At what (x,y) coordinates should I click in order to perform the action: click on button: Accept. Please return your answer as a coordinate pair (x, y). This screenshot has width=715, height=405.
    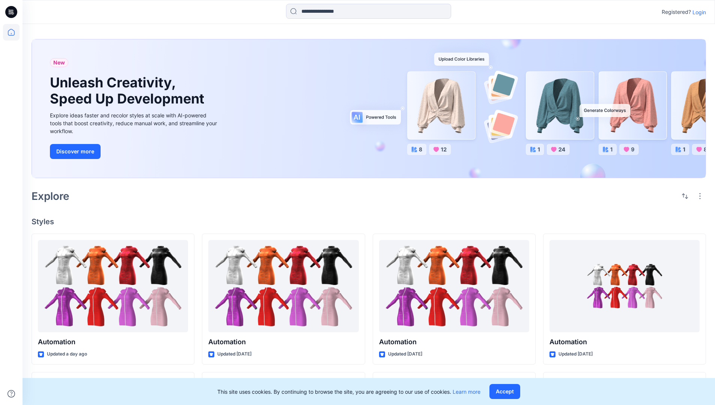
    Looking at the image, I should click on (505, 392).